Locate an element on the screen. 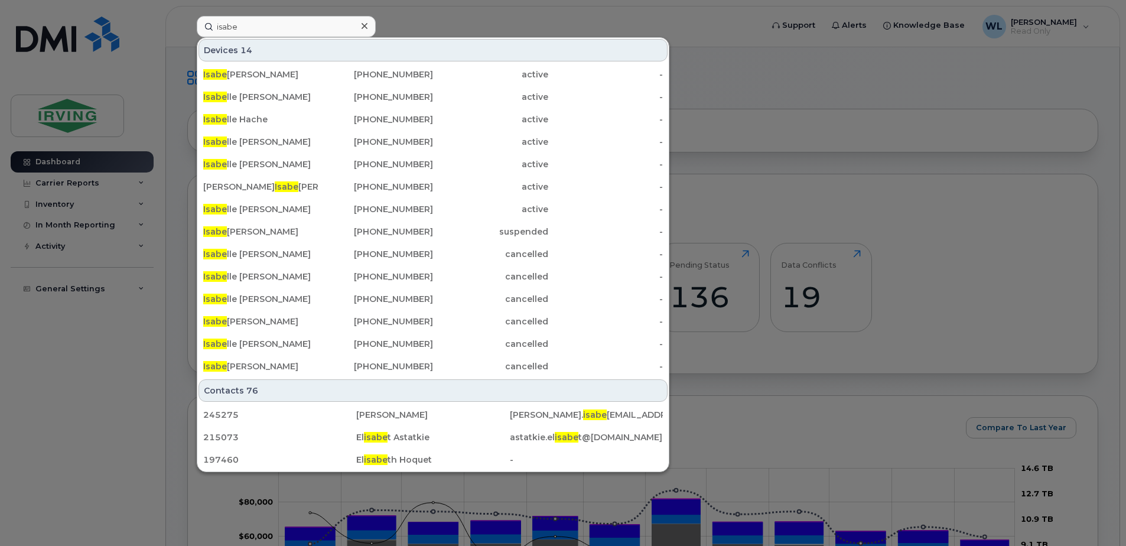 The height and width of the screenshot is (546, 1126). div: 245275 is located at coordinates (279, 415).